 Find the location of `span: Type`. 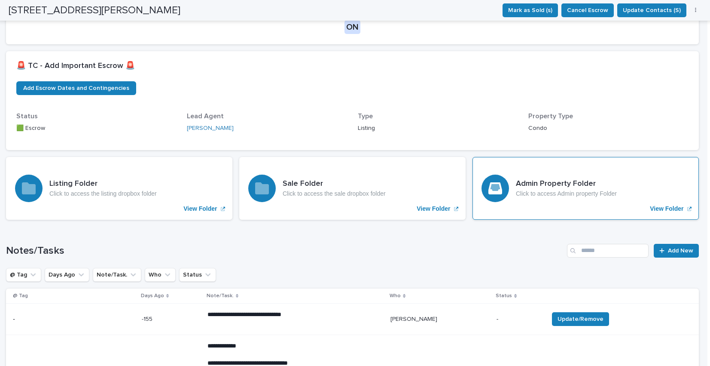

span: Type is located at coordinates (365, 116).